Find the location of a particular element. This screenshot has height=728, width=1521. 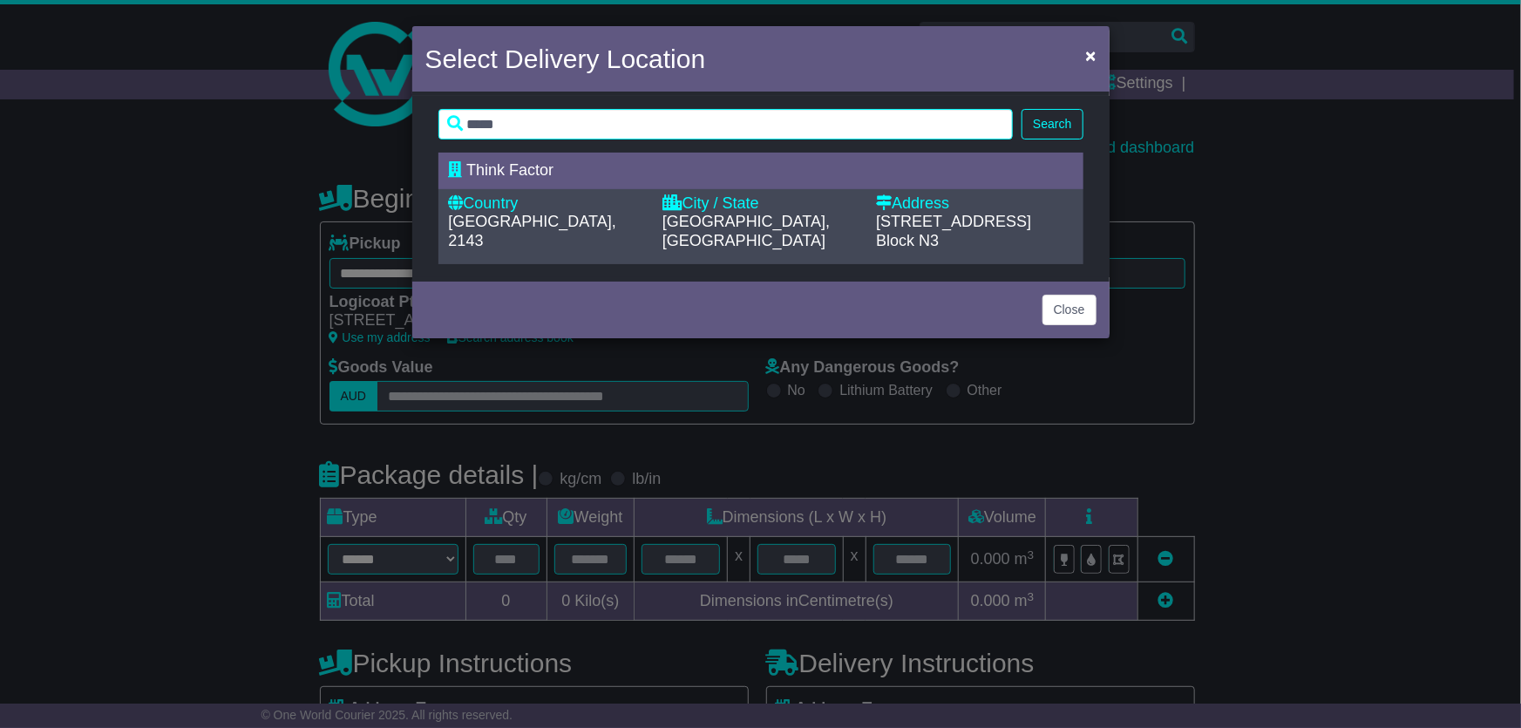

div: Address is located at coordinates (973, 204).